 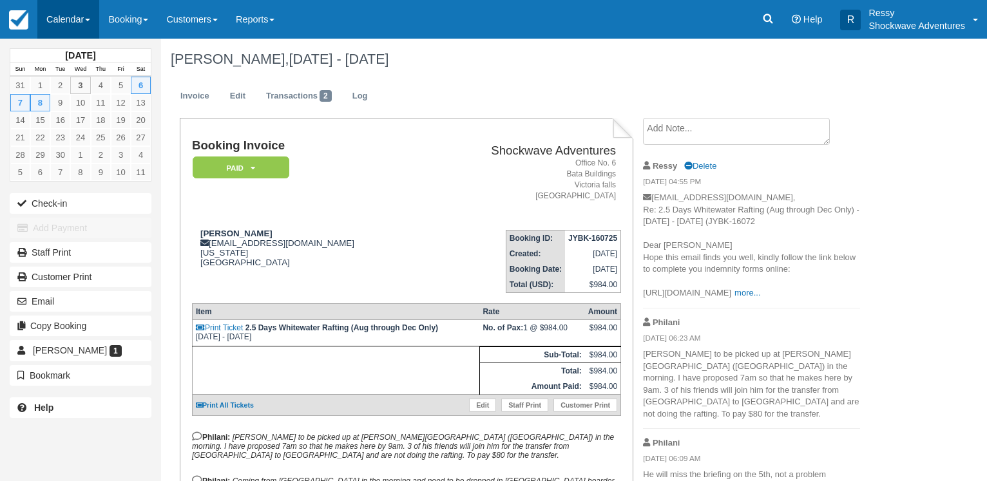 I want to click on button: Add Payment, so click(x=81, y=228).